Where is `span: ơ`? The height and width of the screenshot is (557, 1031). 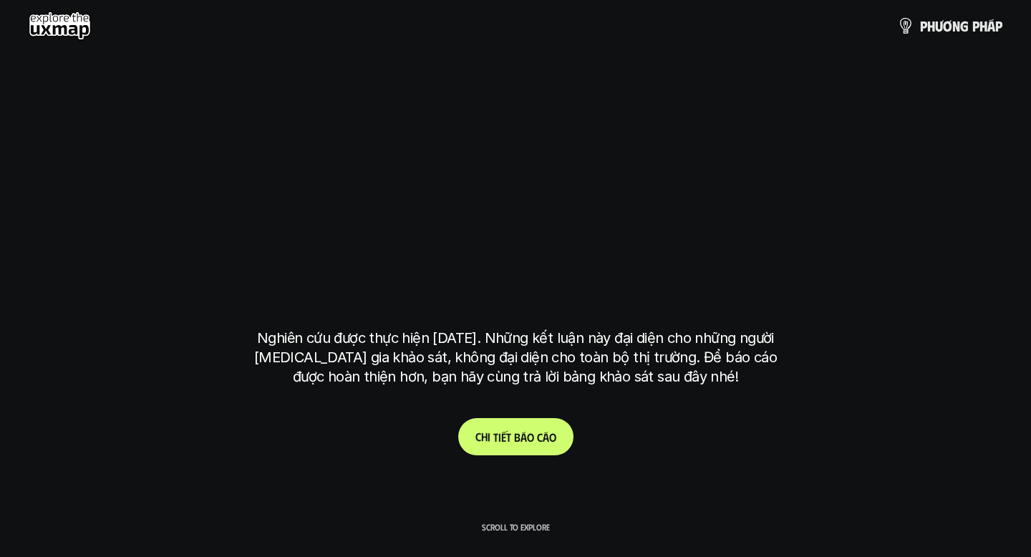 span: ơ is located at coordinates (947, 26).